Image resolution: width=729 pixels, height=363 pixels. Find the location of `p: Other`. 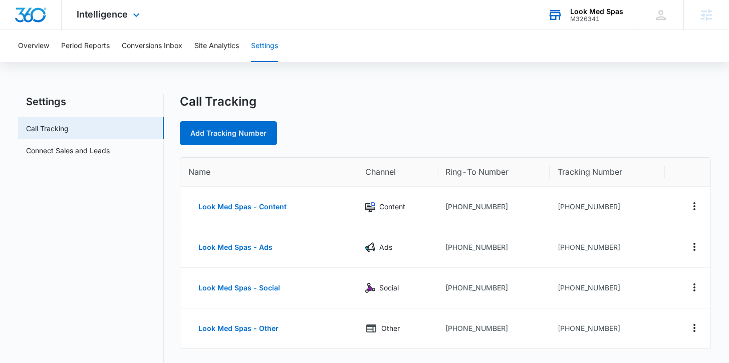

p: Other is located at coordinates (390, 329).